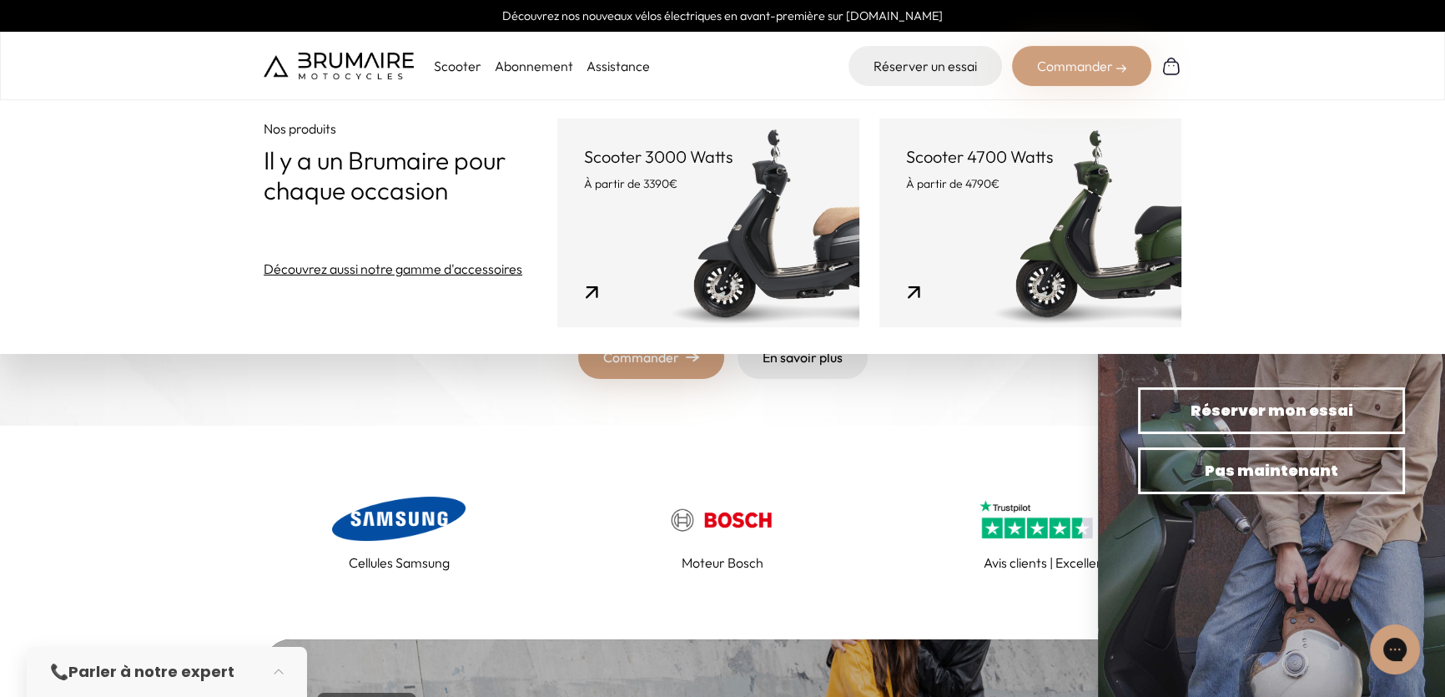  Describe the element at coordinates (33, 31) in the screenshot. I see `button: Gorgias live chat` at that location.